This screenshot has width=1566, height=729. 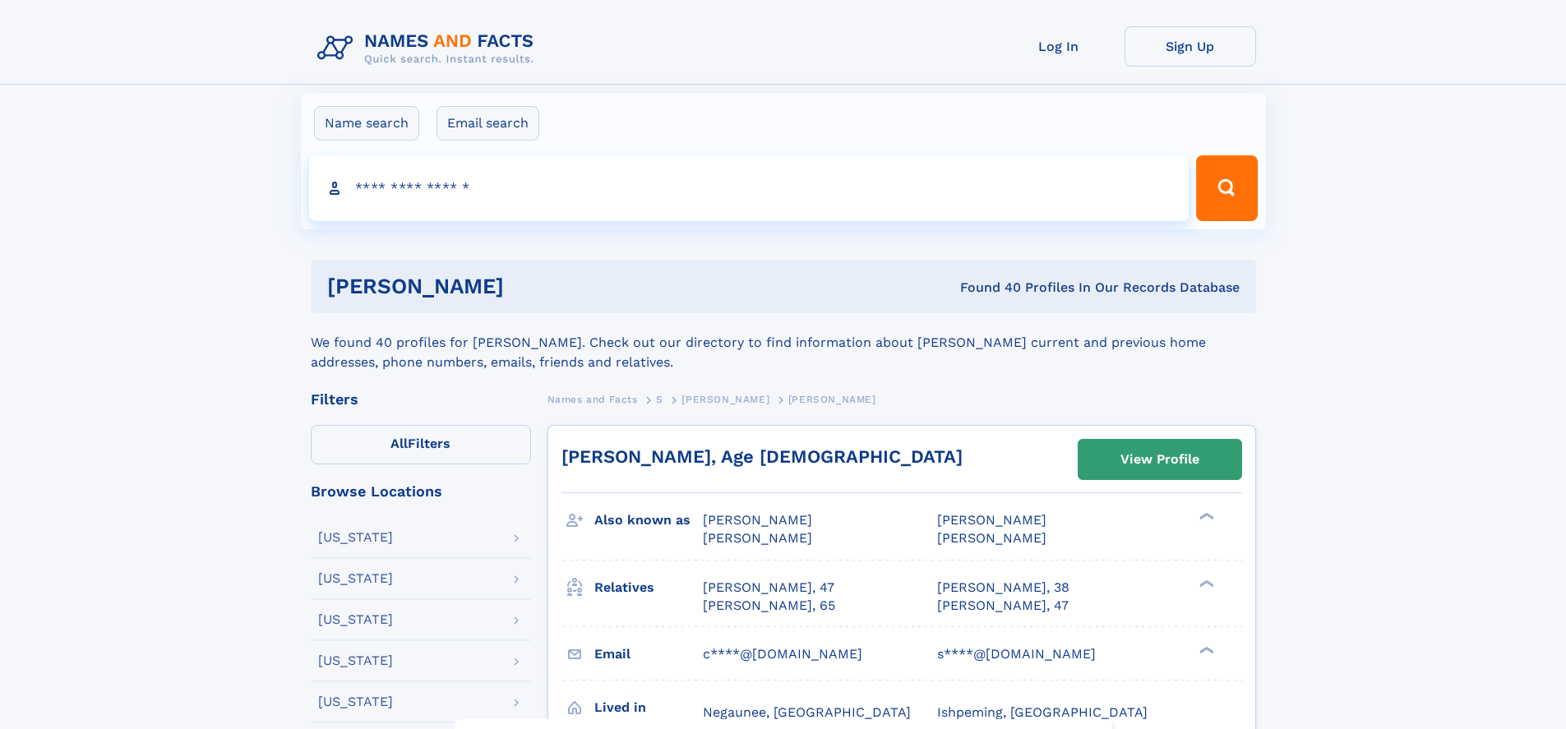 What do you see at coordinates (1059, 46) in the screenshot?
I see `a: Log In` at bounding box center [1059, 46].